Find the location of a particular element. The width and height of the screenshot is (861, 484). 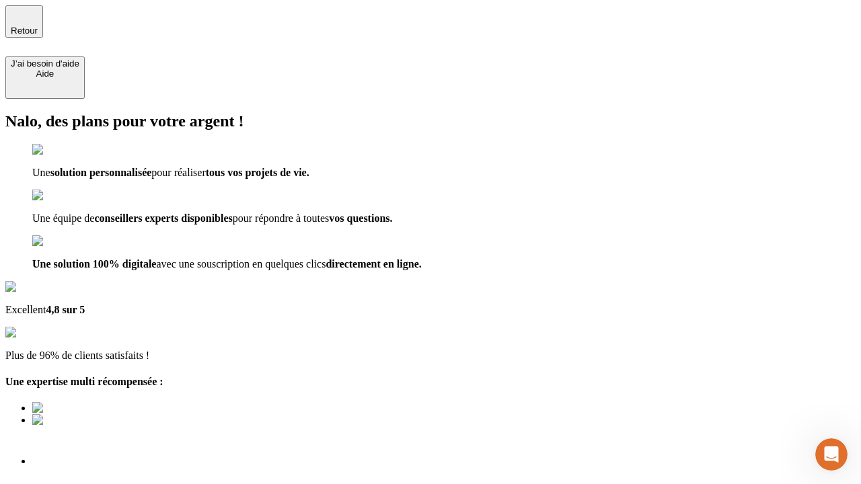

span: avec une souscription en quelques clics is located at coordinates (241, 264).